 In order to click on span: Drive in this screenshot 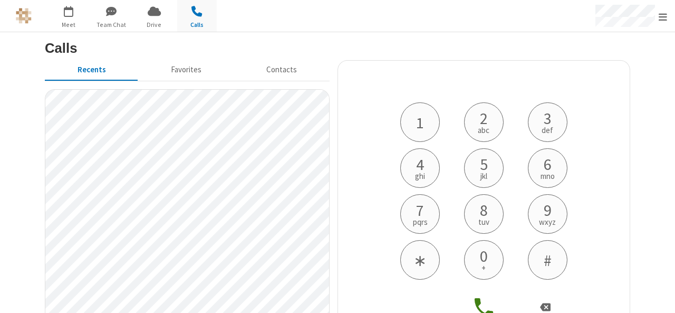, I will do `click(154, 25)`.